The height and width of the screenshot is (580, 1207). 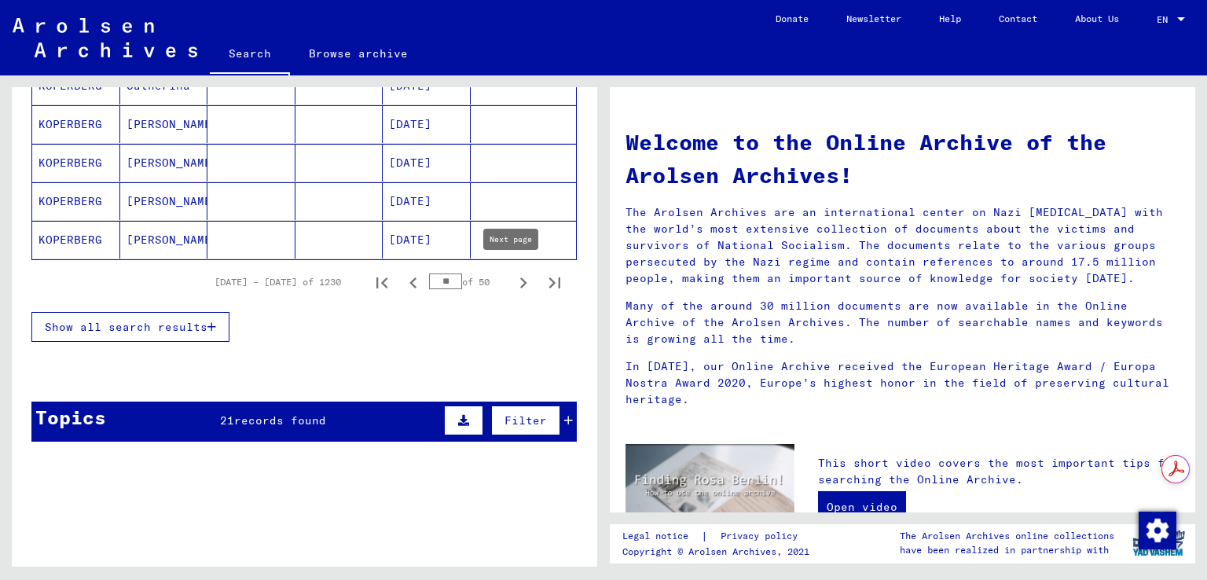 I want to click on p: have been realized in partnership with, so click(x=1007, y=550).